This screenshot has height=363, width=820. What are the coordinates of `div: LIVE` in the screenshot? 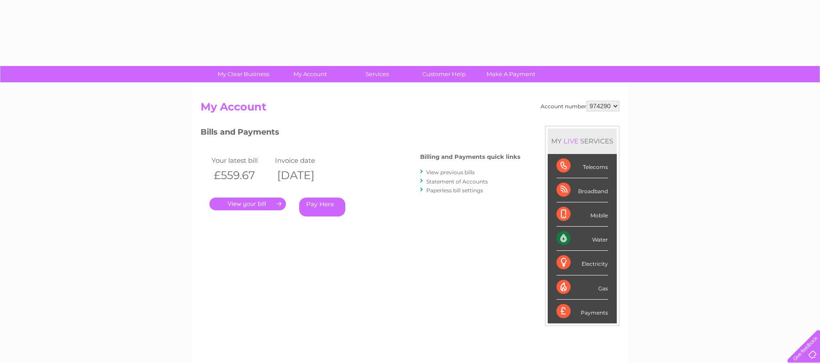 It's located at (571, 141).